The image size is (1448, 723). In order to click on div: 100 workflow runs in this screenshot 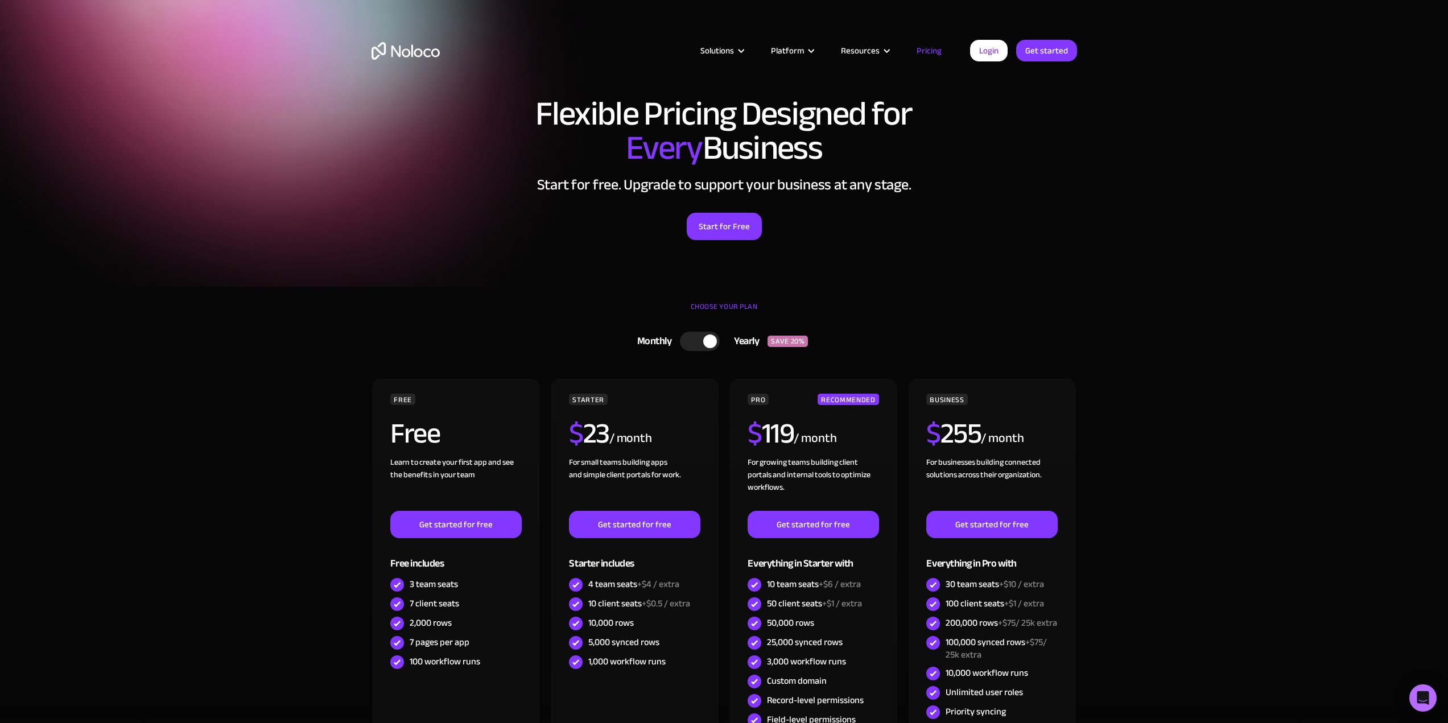, I will do `click(445, 662)`.